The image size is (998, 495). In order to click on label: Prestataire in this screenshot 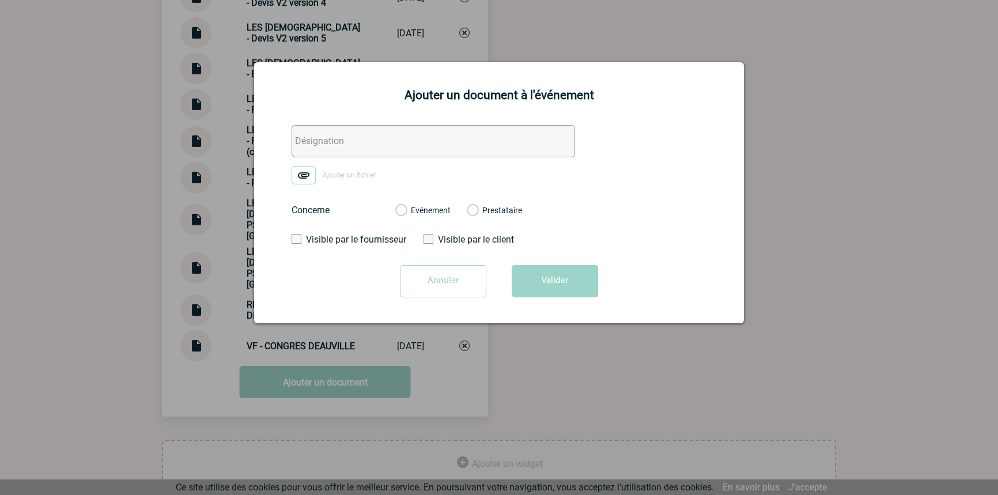, I will do `click(472, 211)`.